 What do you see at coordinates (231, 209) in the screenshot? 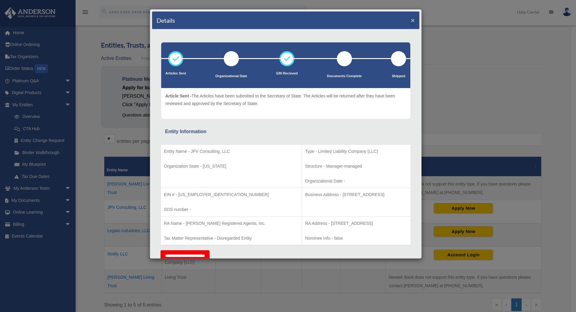
I see `p: SOS number -` at bounding box center [231, 209].